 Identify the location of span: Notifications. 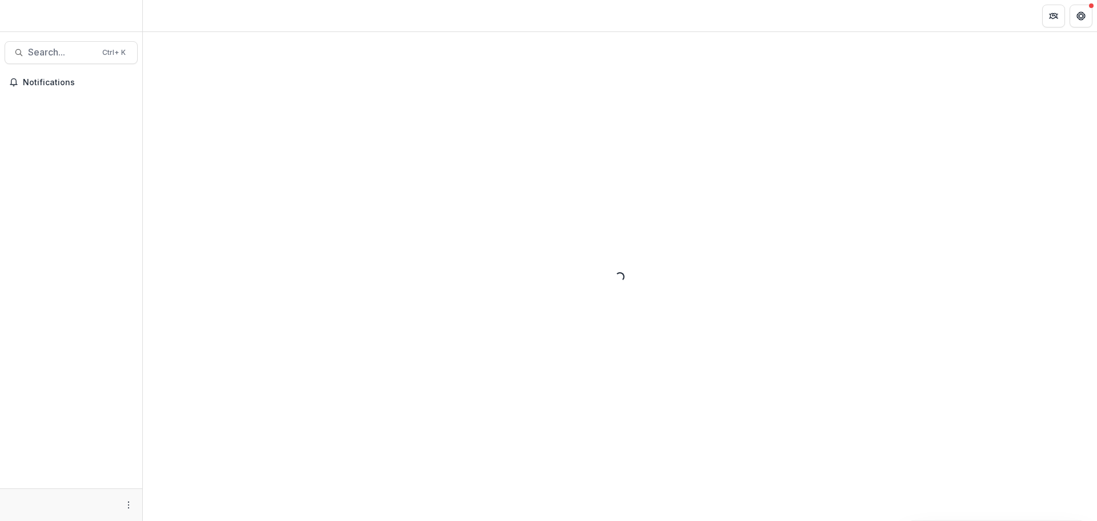
(78, 82).